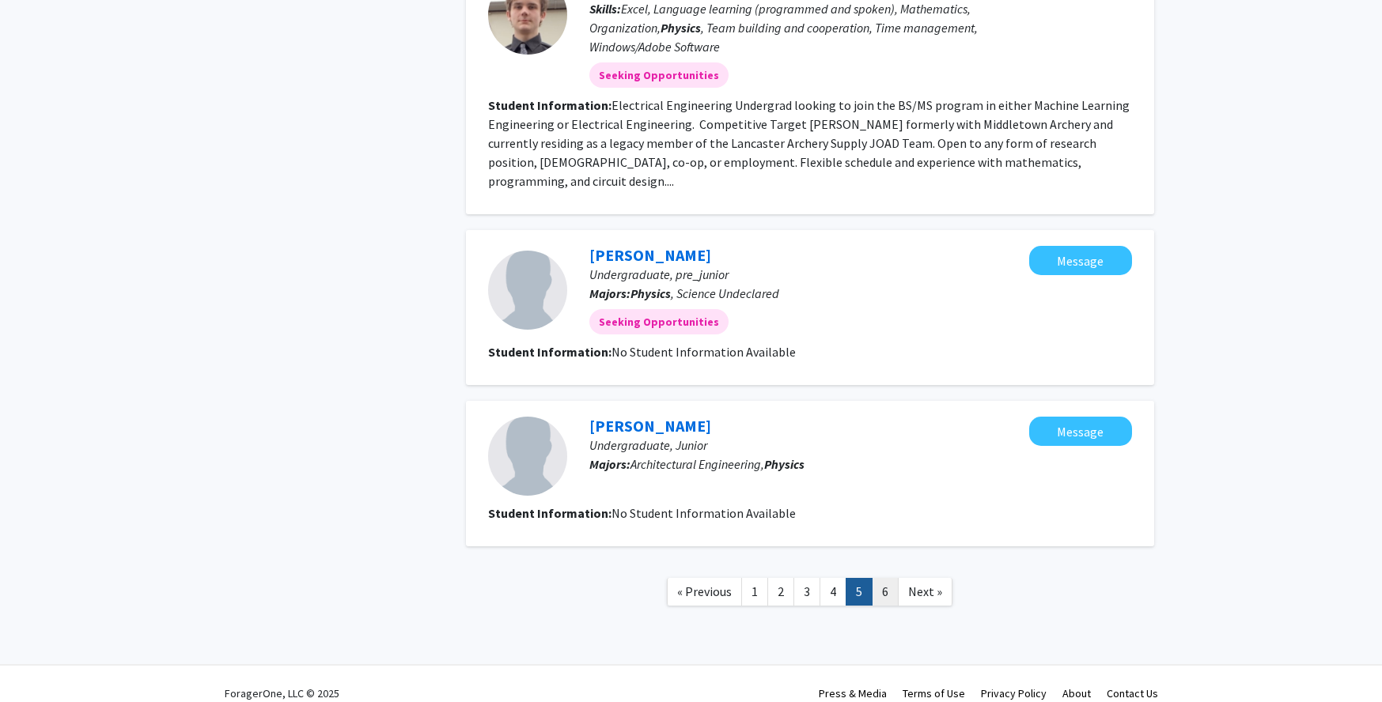 This screenshot has width=1382, height=702. Describe the element at coordinates (717, 464) in the screenshot. I see `span: Architectural Engineering,` at that location.